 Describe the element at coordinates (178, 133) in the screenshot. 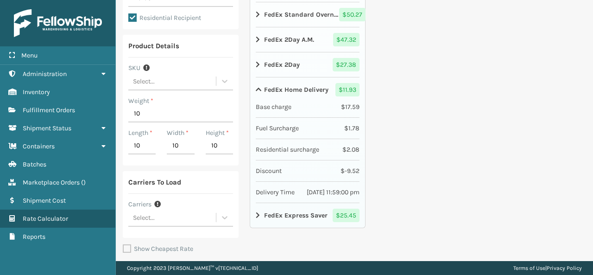

I see `label: Width` at that location.